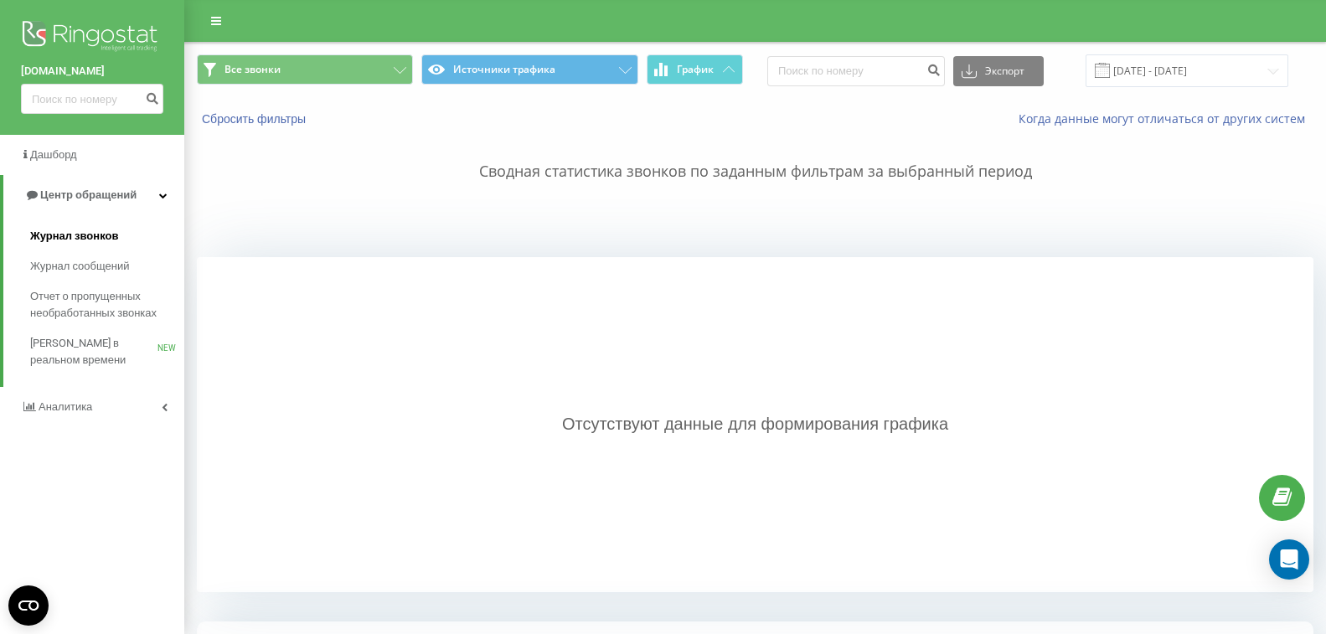 Image resolution: width=1326 pixels, height=634 pixels. I want to click on button: Экспорт, so click(998, 71).